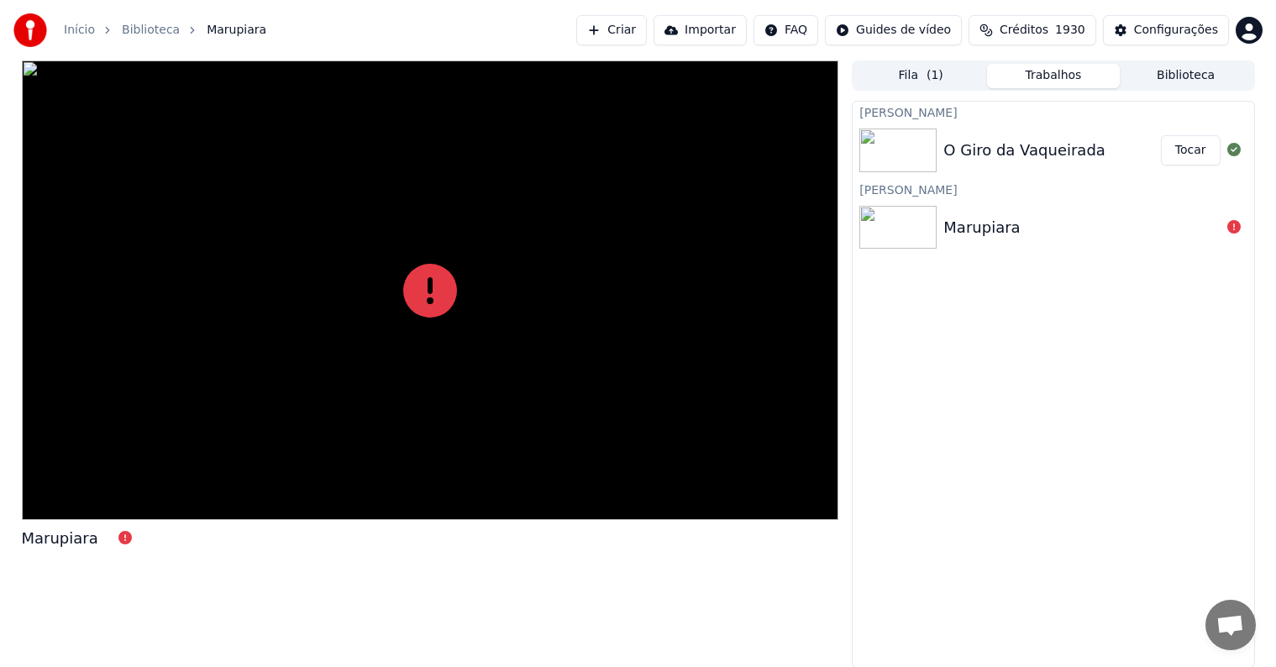 This screenshot has height=667, width=1276. Describe the element at coordinates (1032, 30) in the screenshot. I see `button: Créditos1930` at that location.